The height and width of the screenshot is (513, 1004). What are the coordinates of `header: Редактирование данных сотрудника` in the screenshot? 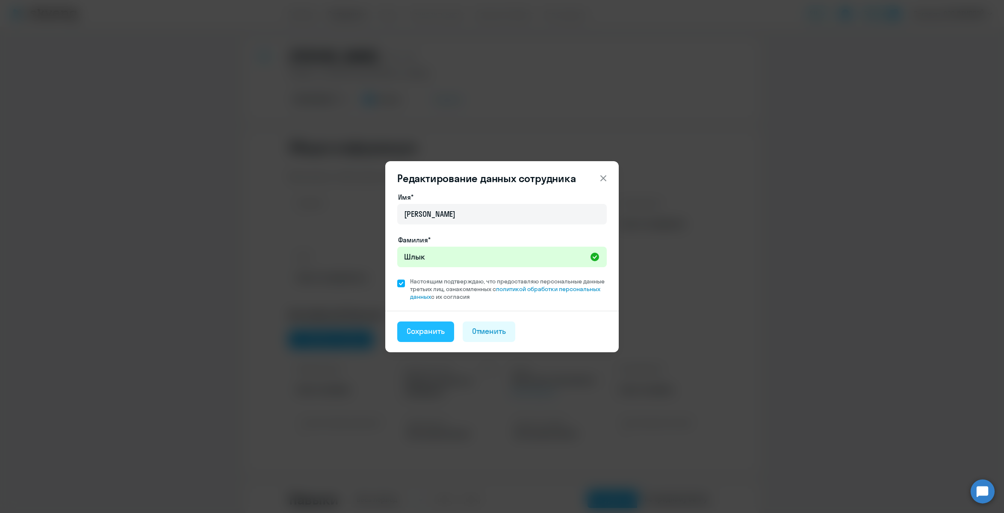 It's located at (502, 178).